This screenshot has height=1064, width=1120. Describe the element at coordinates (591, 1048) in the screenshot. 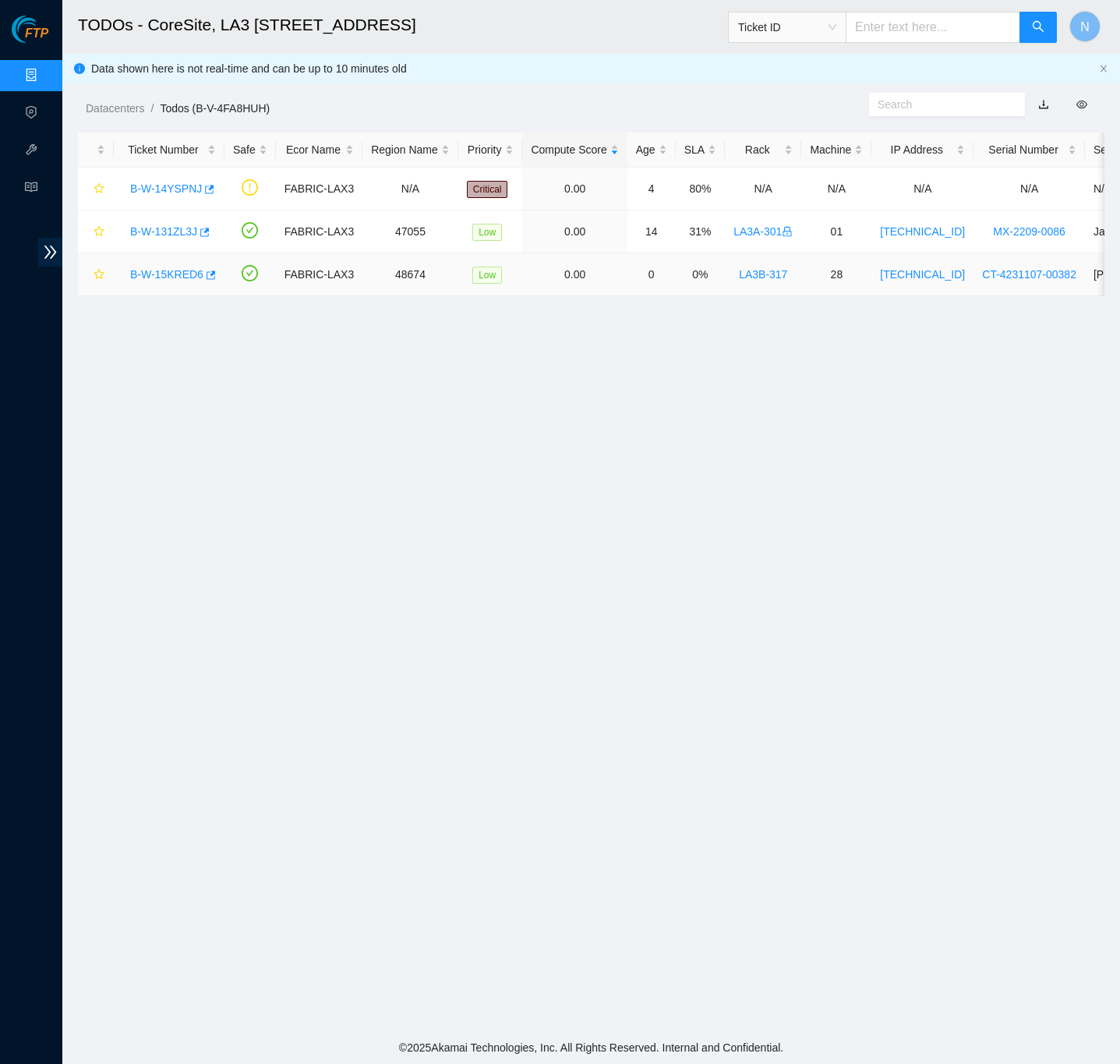

I see `footer: © 2025 Akamai Technologies, Inc. All Rights Reserved. Internal and Confidential.` at that location.